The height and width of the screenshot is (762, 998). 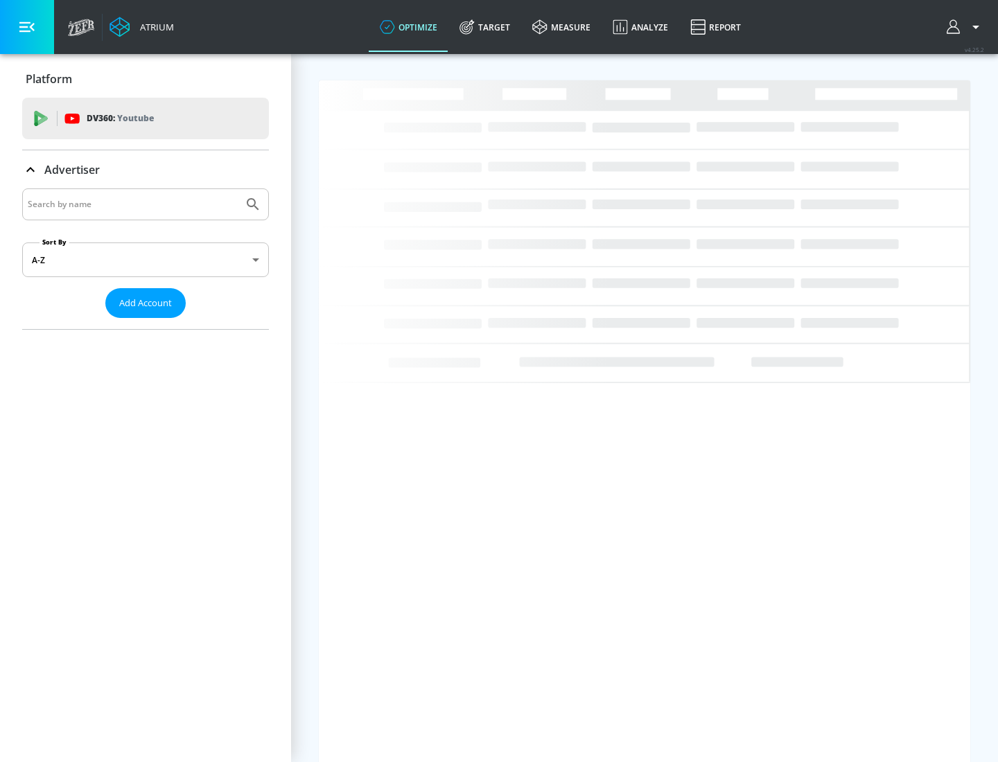 What do you see at coordinates (408, 27) in the screenshot?
I see `a: optimize` at bounding box center [408, 27].